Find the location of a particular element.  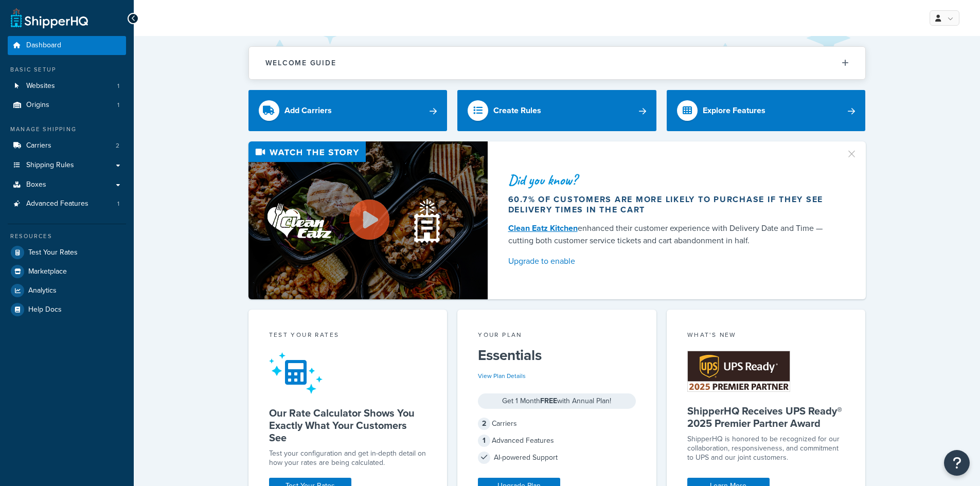

a: Create Rules is located at coordinates (557, 111).